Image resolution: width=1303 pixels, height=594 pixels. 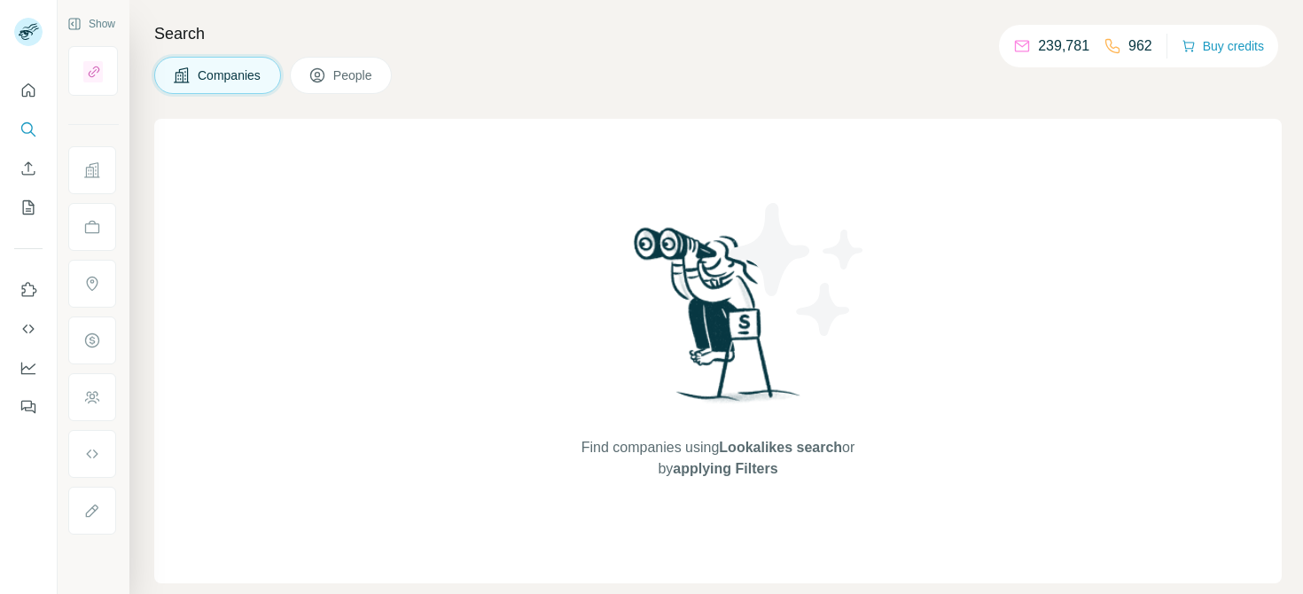 I want to click on button: Use Surfe API, so click(x=28, y=329).